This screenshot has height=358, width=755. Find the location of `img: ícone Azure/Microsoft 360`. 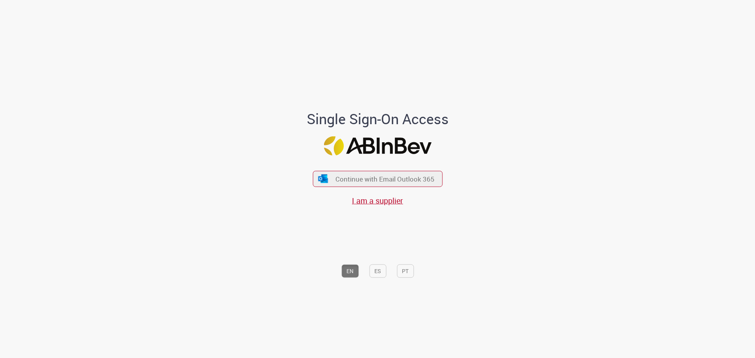

img: ícone Azure/Microsoft 360 is located at coordinates (323, 179).